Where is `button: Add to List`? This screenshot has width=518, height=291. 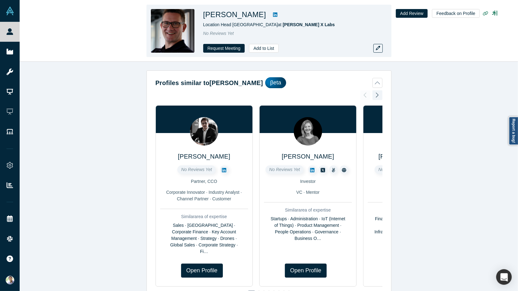
button: Add to List is located at coordinates (264, 48).